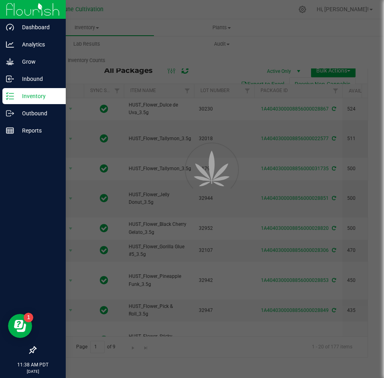 This screenshot has height=378, width=384. I want to click on p: Outbound, so click(38, 113).